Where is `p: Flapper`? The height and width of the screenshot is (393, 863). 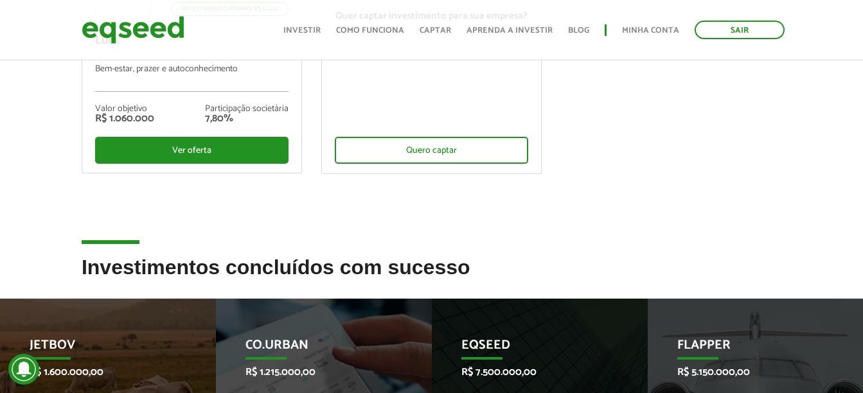
p: Flapper is located at coordinates (746, 349).